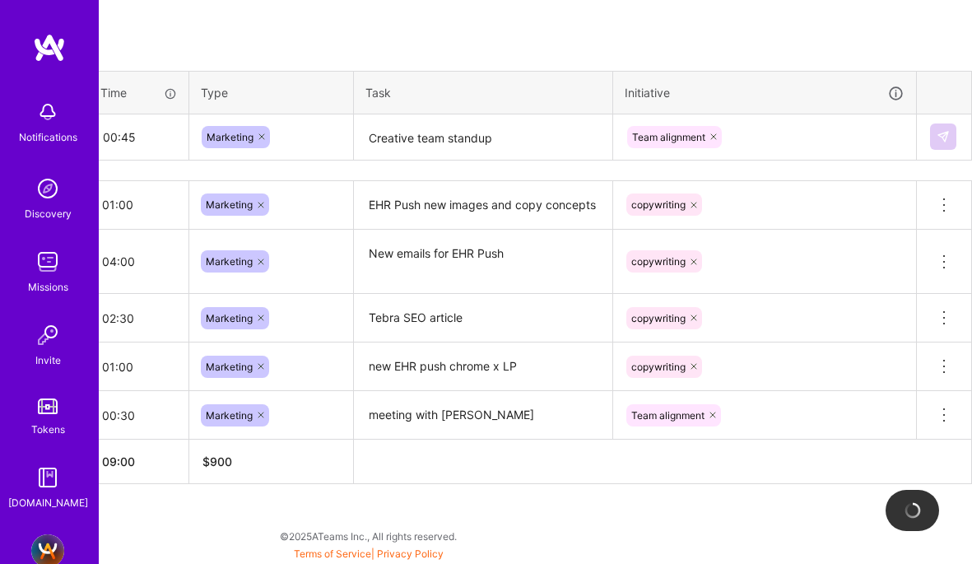 The image size is (972, 564). What do you see at coordinates (48, 188) in the screenshot?
I see `img: discovery` at bounding box center [48, 188].